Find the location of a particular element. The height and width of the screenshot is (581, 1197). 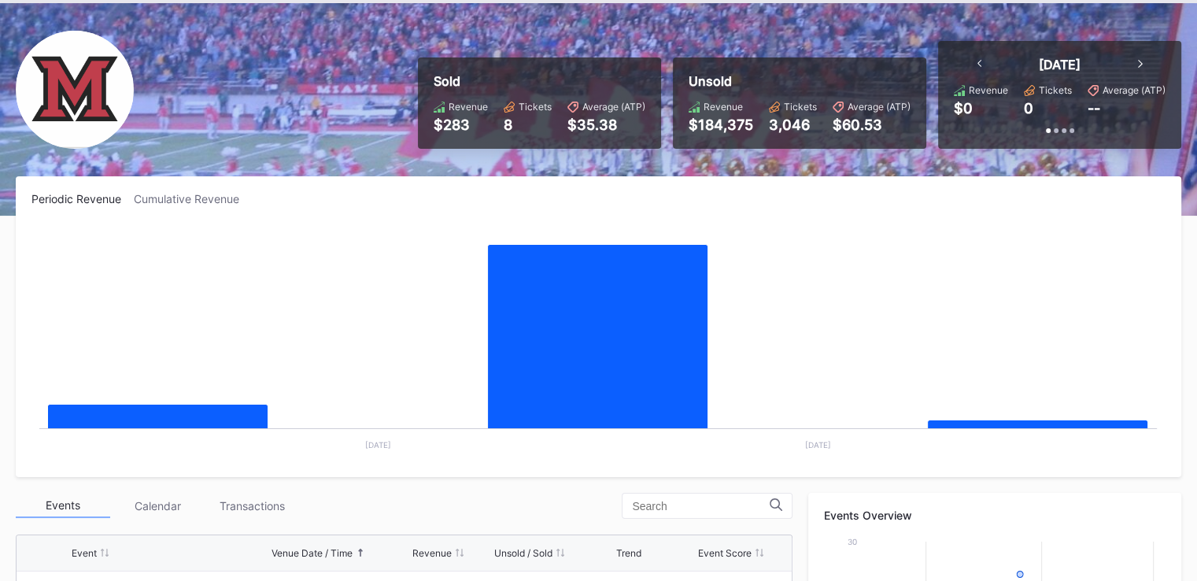

div: Cumulative Revenue is located at coordinates (193, 198).